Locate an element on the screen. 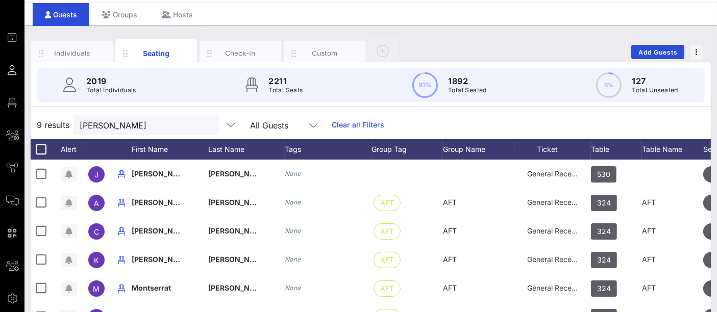 The image size is (717, 312). div: Group Name is located at coordinates (479, 150).